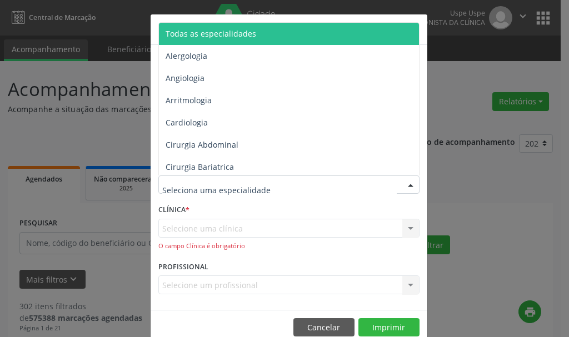  I want to click on span: Cirurgia Bariatrica, so click(199, 167).